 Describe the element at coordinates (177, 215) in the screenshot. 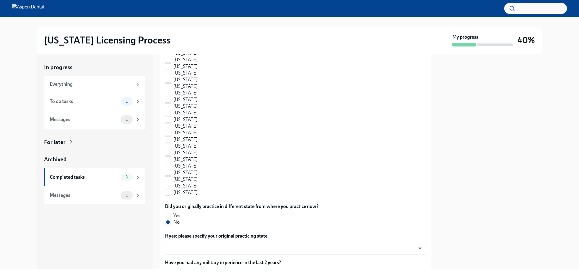

I see `span: Yes` at that location.